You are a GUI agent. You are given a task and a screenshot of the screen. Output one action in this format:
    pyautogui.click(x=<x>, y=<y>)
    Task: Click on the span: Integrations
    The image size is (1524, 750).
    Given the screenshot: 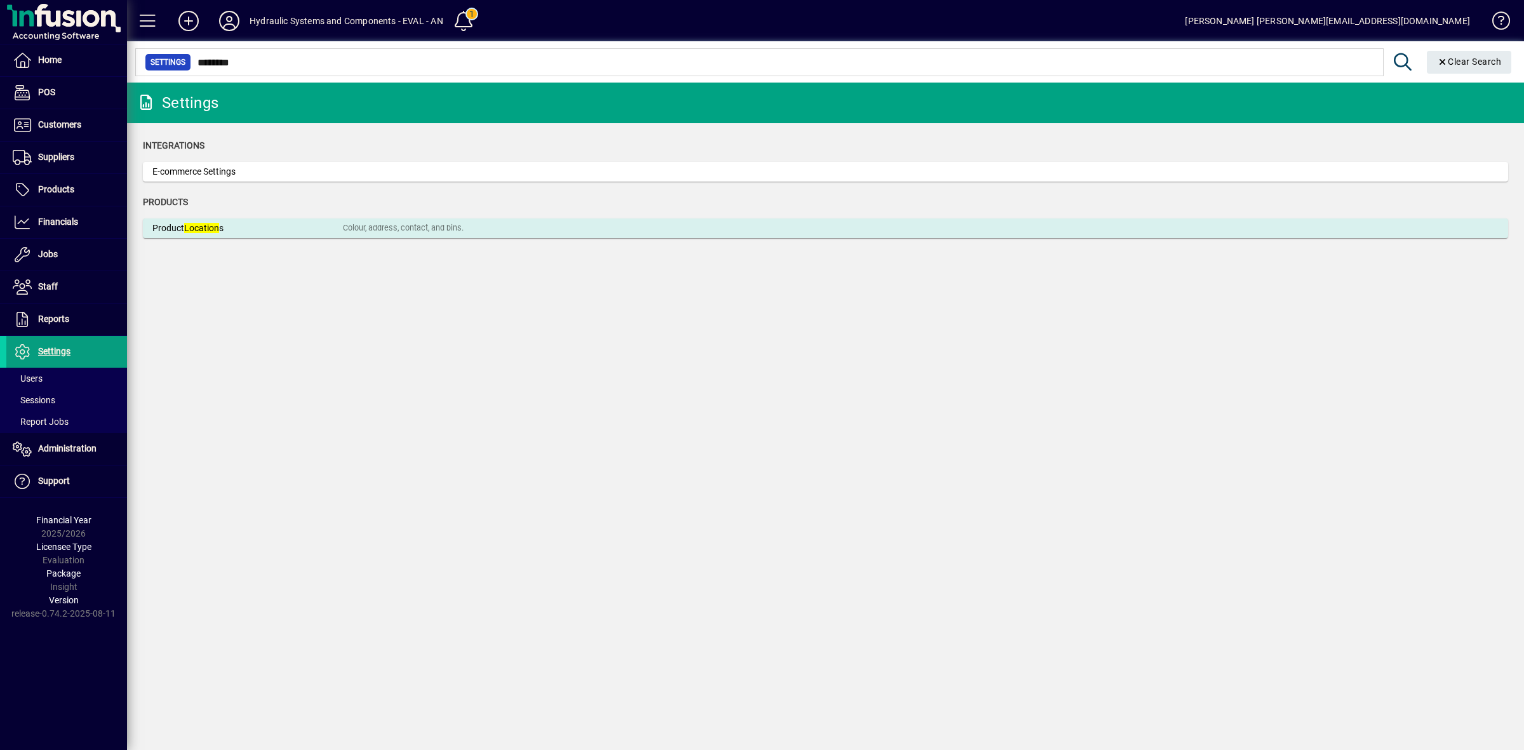 What is the action you would take?
    pyautogui.click(x=173, y=145)
    